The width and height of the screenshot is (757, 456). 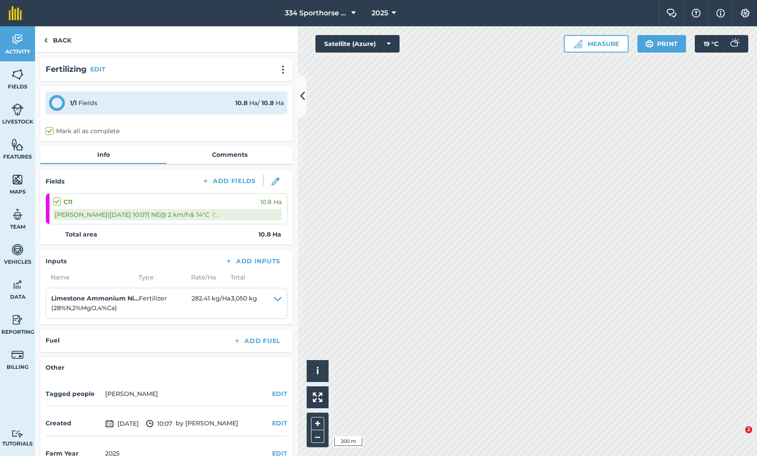 What do you see at coordinates (749, 430) in the screenshot?
I see `span: 2` at bounding box center [749, 430].